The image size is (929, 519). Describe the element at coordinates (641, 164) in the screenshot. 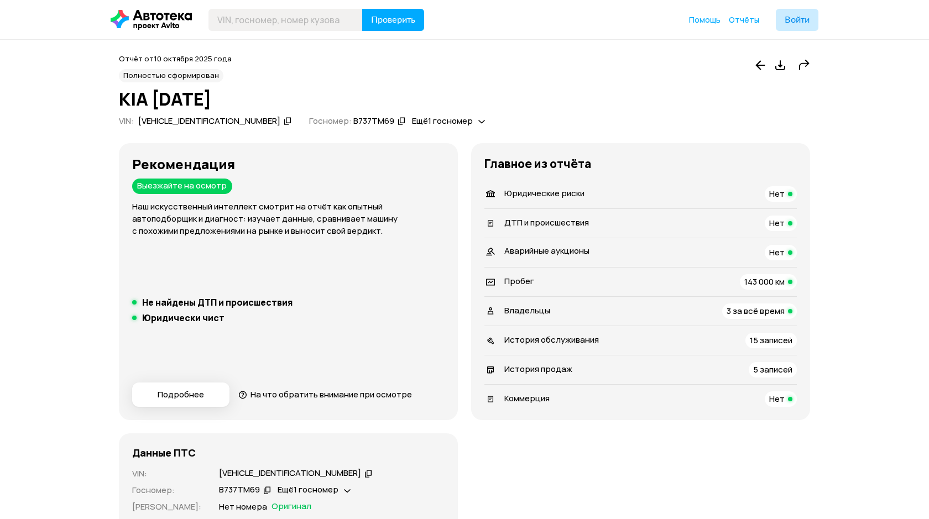

I see `h3: Главное из отчёта` at that location.